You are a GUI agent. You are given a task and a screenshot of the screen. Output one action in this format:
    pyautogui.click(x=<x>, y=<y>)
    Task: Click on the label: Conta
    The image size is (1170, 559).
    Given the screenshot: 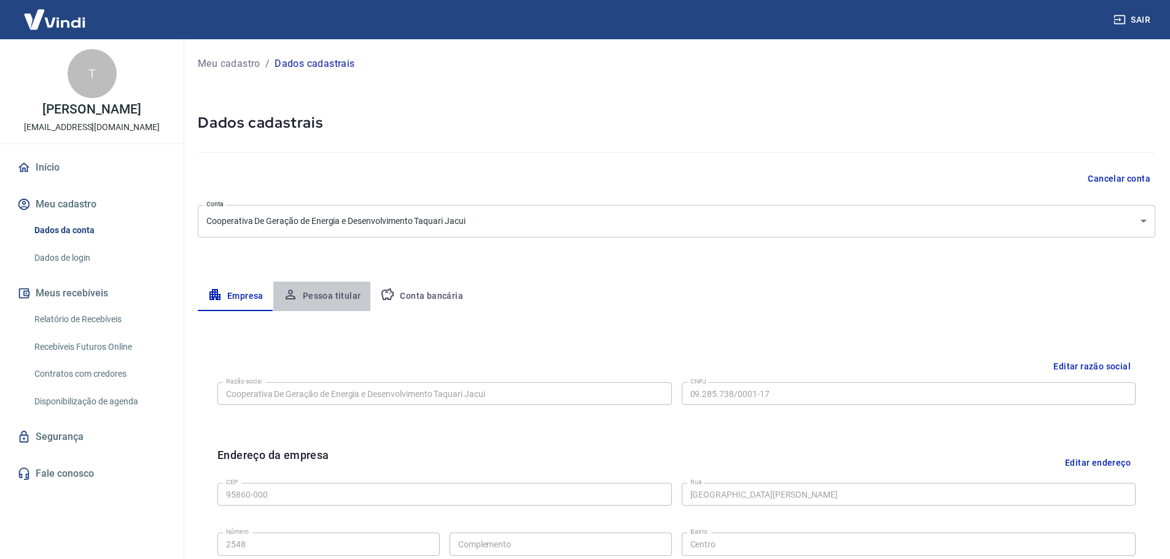 What is the action you would take?
    pyautogui.click(x=215, y=204)
    